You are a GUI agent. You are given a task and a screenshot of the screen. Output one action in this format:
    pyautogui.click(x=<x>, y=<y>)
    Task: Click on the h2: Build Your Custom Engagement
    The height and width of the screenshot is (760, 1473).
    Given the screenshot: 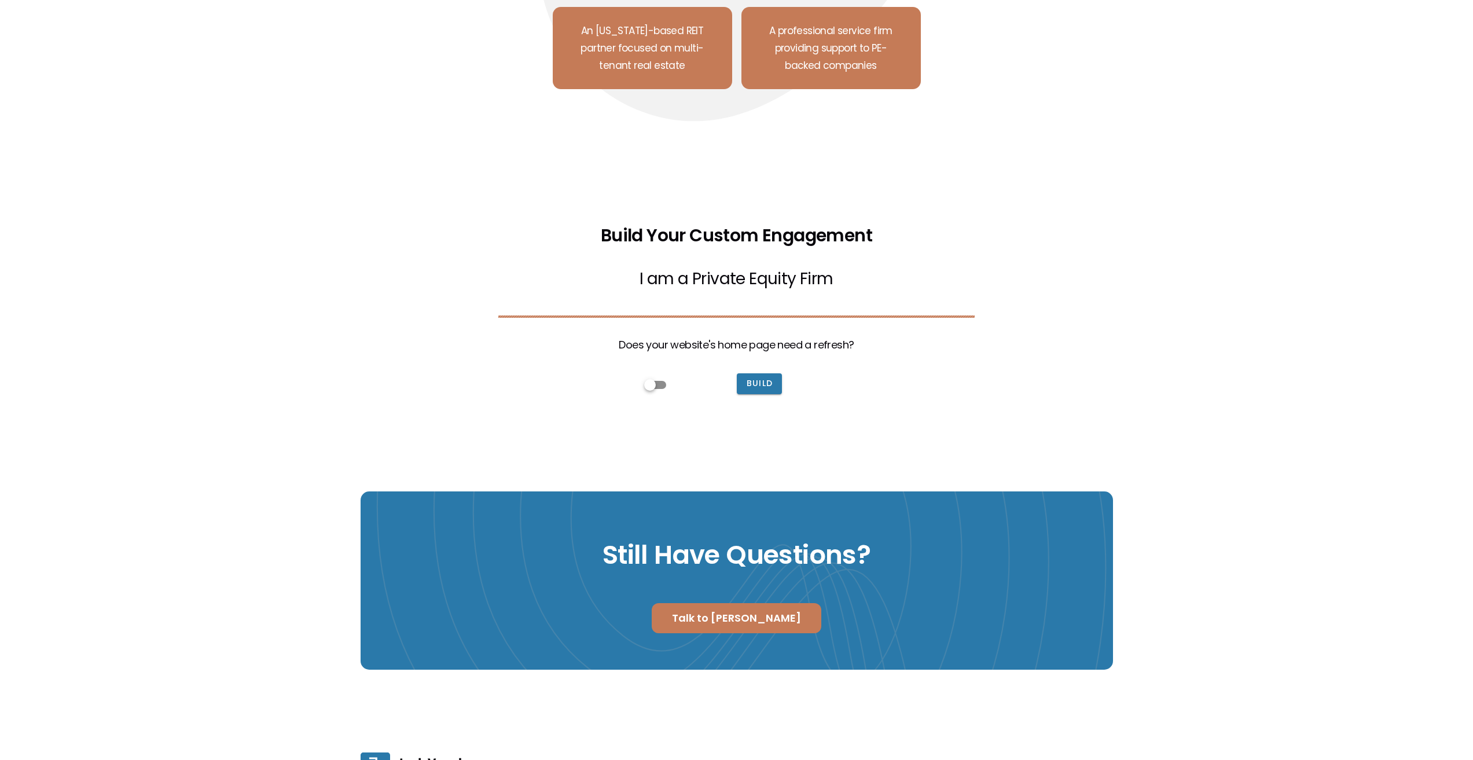 What is the action you would take?
    pyautogui.click(x=737, y=236)
    